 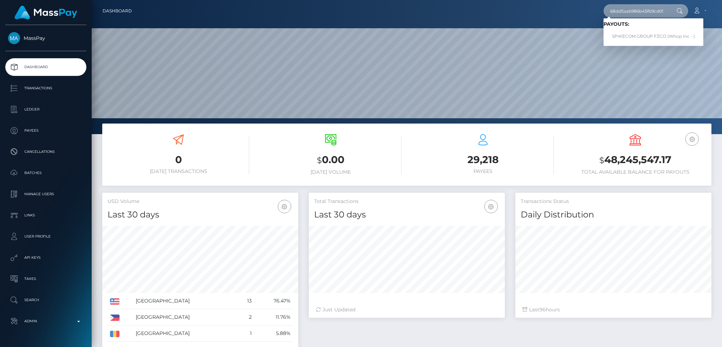 I want to click on td: 5.88%, so click(x=274, y=333).